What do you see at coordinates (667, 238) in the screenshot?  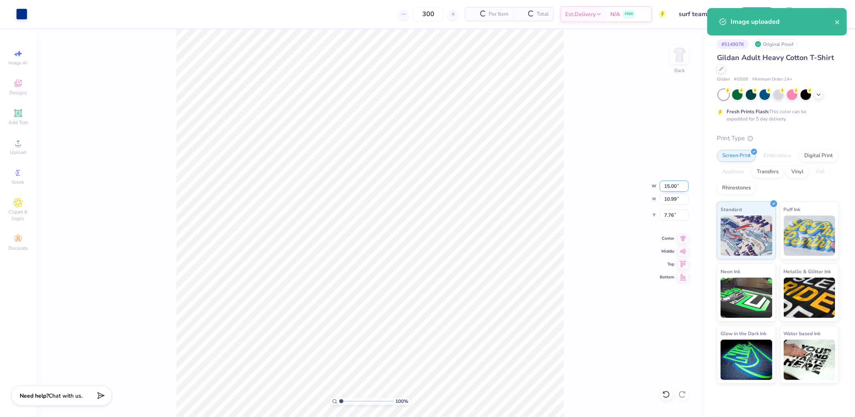 I see `span: Center` at bounding box center [667, 238].